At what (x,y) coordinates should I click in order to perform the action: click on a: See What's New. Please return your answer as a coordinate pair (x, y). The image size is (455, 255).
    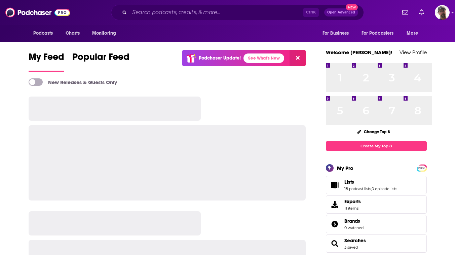
    Looking at the image, I should click on (264, 58).